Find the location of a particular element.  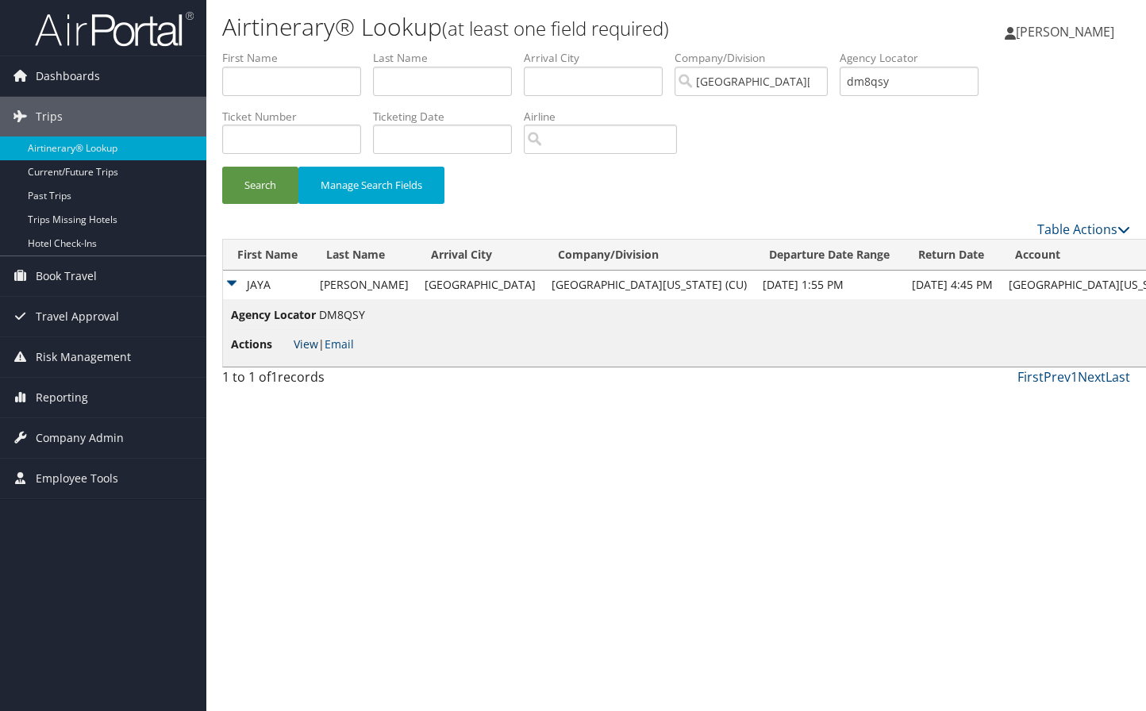

span: Book Travel is located at coordinates (66, 276).